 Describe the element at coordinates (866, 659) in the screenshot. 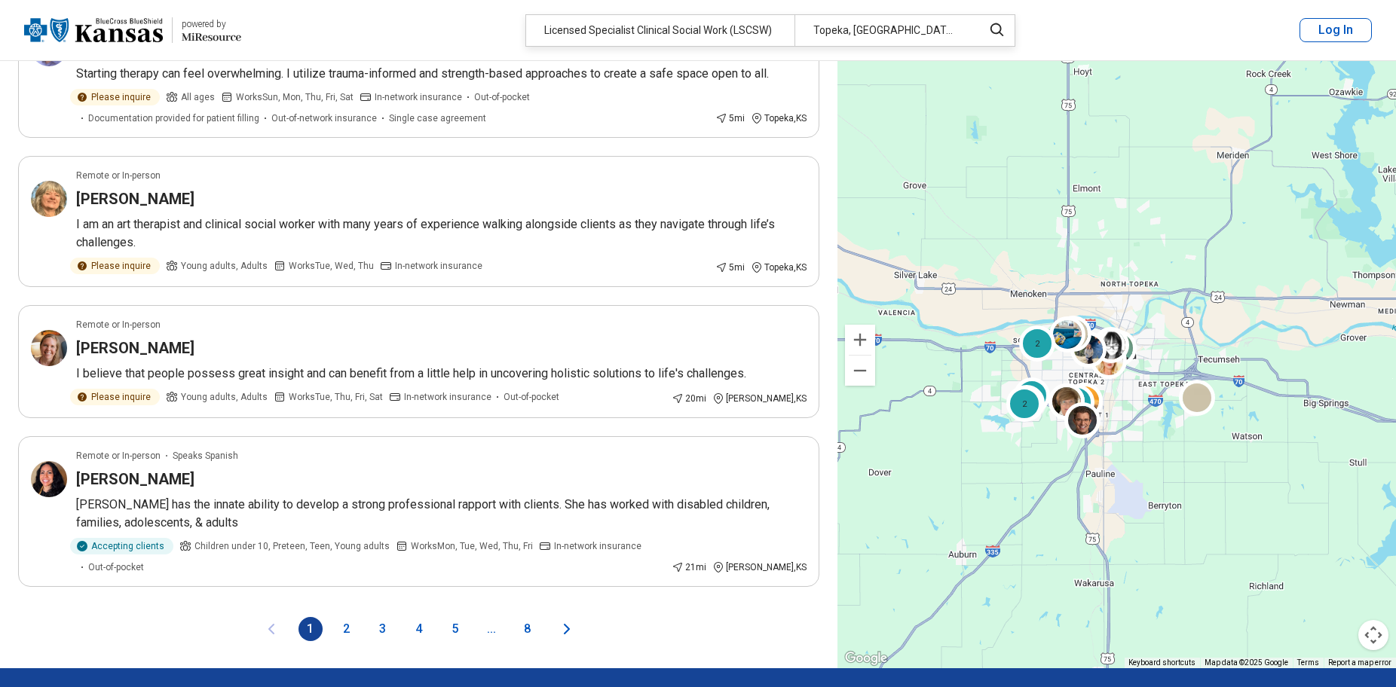

I see `a: Open this area in Google Maps (opens a new window)` at that location.